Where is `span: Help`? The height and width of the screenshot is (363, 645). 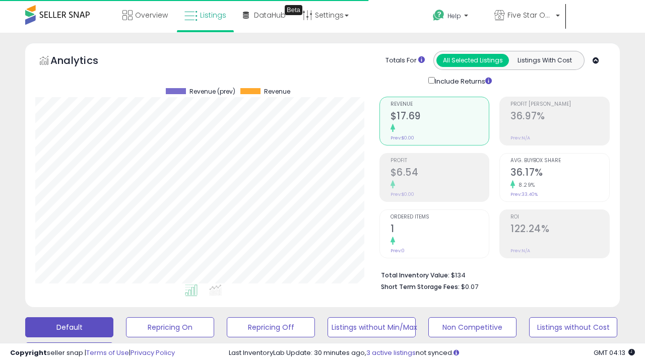 span: Help is located at coordinates (454, 16).